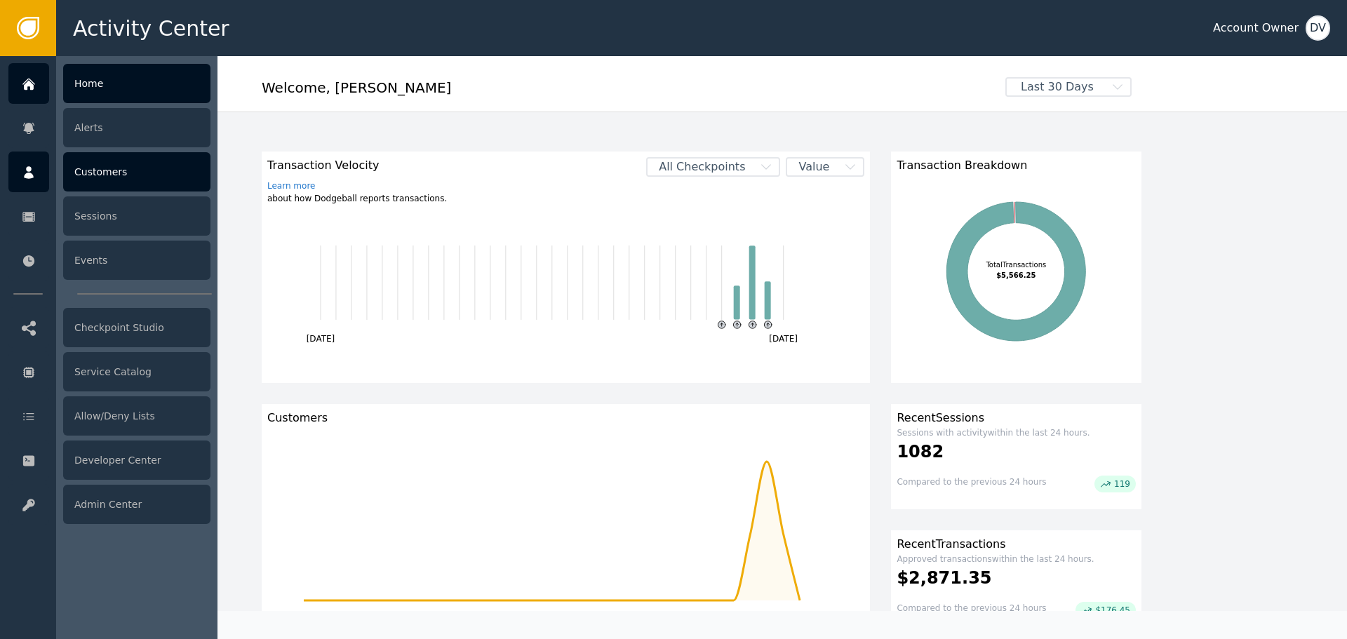 This screenshot has height=639, width=1347. Describe the element at coordinates (1318, 28) in the screenshot. I see `button: DV` at that location.